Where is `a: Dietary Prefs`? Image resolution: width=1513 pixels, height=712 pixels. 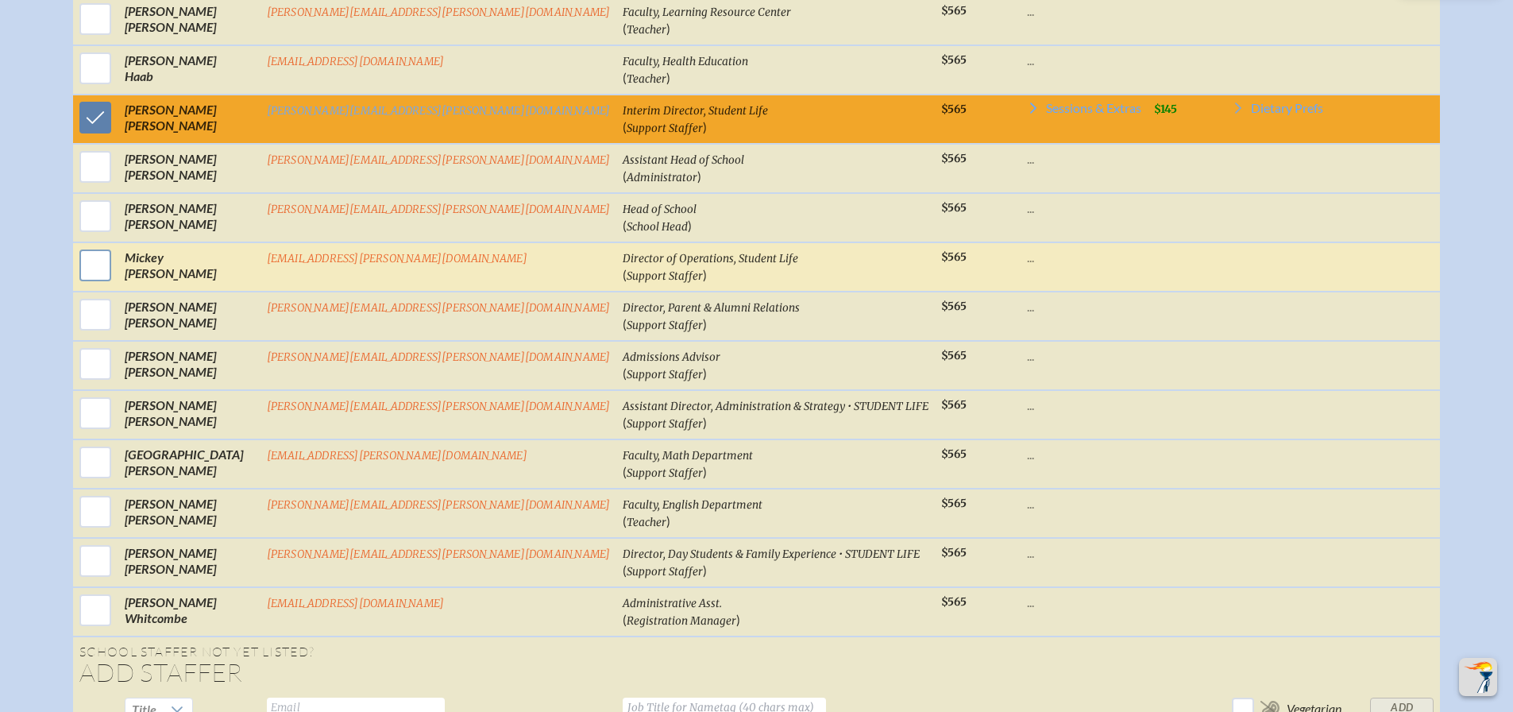
a: Dietary Prefs is located at coordinates (1277, 111).